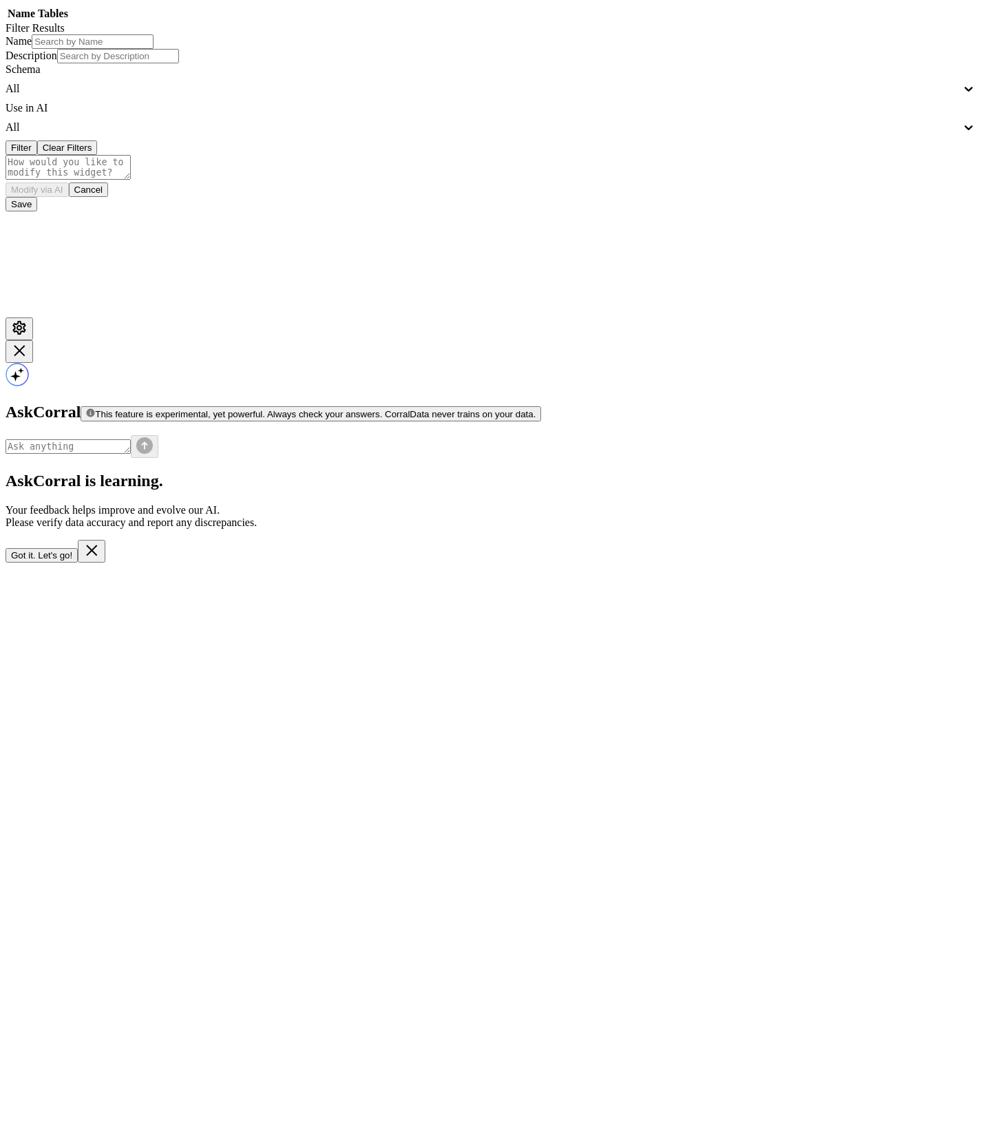 This screenshot has width=981, height=1141. Describe the element at coordinates (26, 107) in the screenshot. I see `label: Use in AI` at that location.